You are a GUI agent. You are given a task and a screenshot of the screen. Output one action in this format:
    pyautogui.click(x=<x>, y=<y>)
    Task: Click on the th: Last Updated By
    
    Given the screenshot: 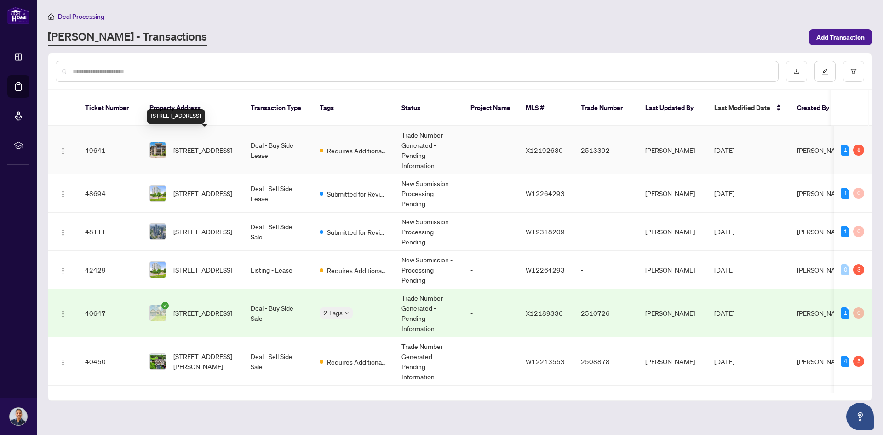 What is the action you would take?
    pyautogui.click(x=673, y=108)
    